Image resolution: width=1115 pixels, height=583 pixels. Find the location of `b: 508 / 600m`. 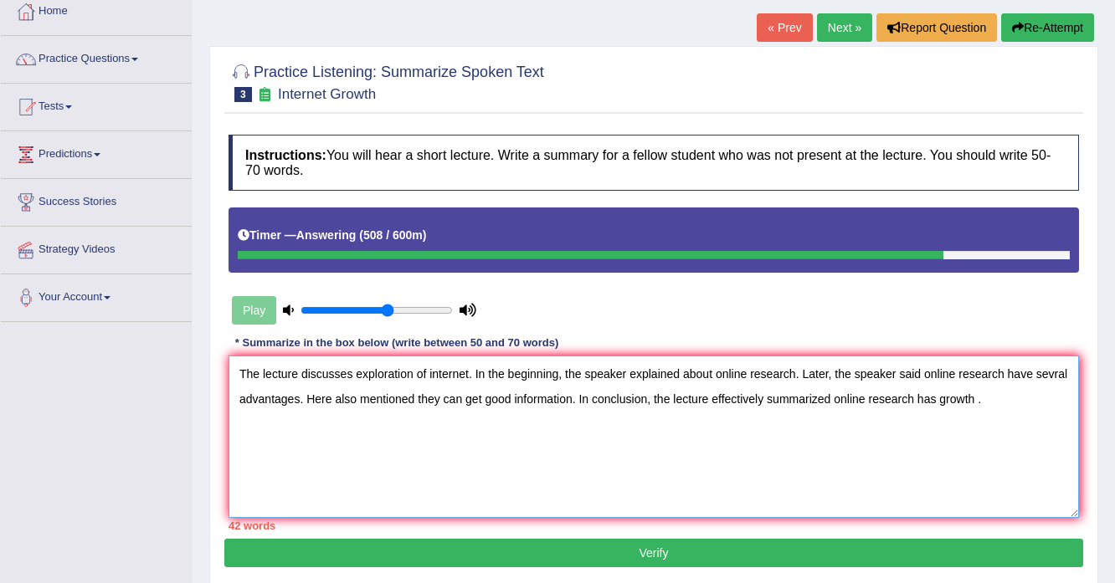

b: 508 / 600m is located at coordinates (392, 235).